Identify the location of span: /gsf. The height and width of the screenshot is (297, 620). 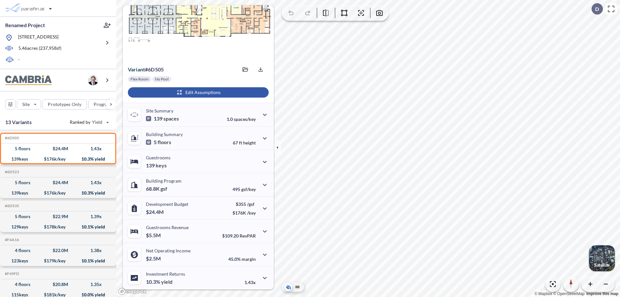
(251, 204).